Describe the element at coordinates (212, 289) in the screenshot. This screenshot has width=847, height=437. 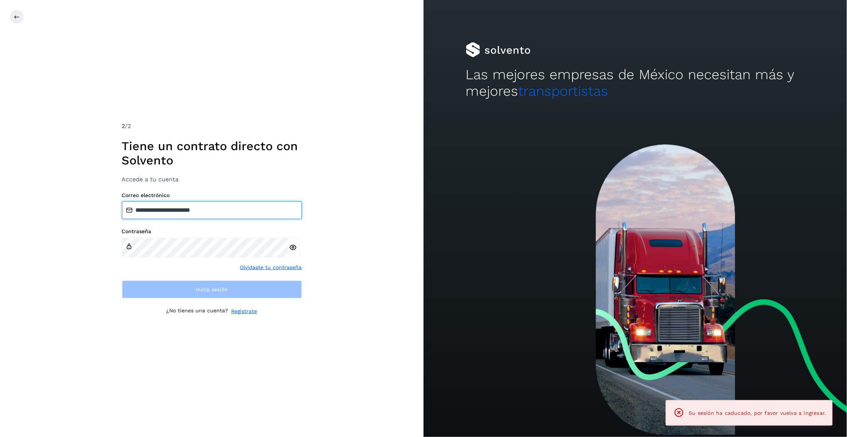
I see `span: Inicia sesión` at that location.